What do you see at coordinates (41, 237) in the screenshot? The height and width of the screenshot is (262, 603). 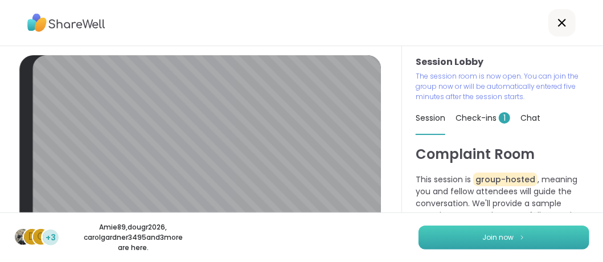 I see `span: c` at bounding box center [41, 237].